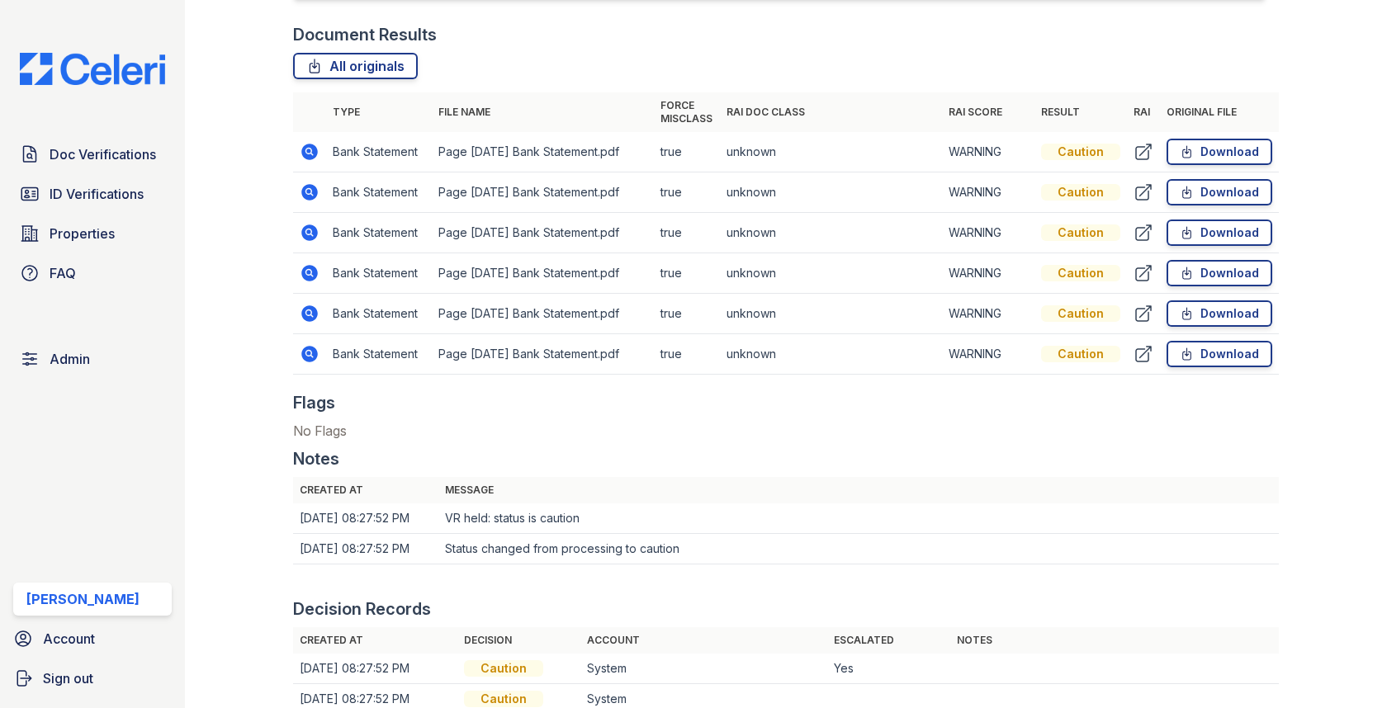 This screenshot has width=1387, height=708. I want to click on th: RAI Score, so click(988, 112).